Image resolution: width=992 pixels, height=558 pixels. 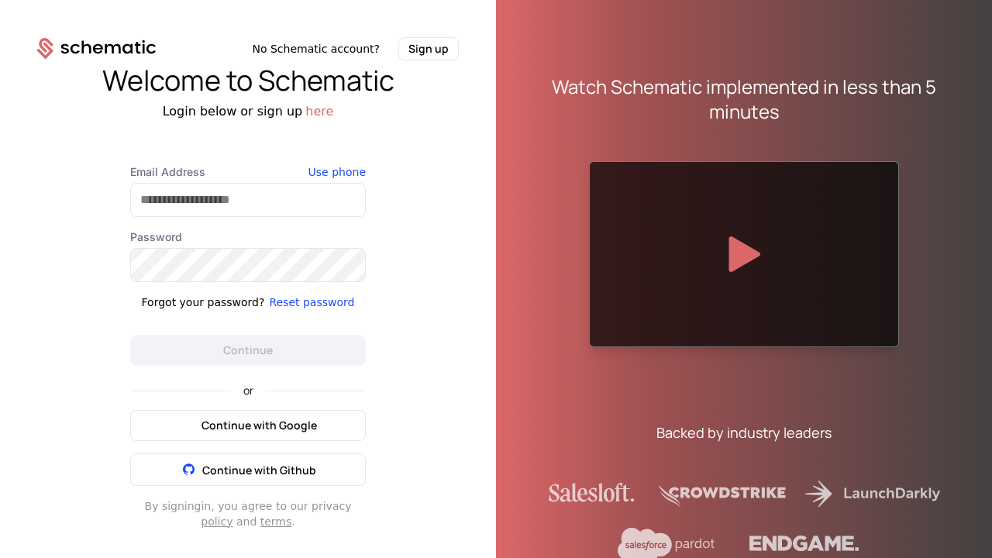 What do you see at coordinates (744, 99) in the screenshot?
I see `div: Watch Schematic implemented in less than 5 minutes` at bounding box center [744, 99].